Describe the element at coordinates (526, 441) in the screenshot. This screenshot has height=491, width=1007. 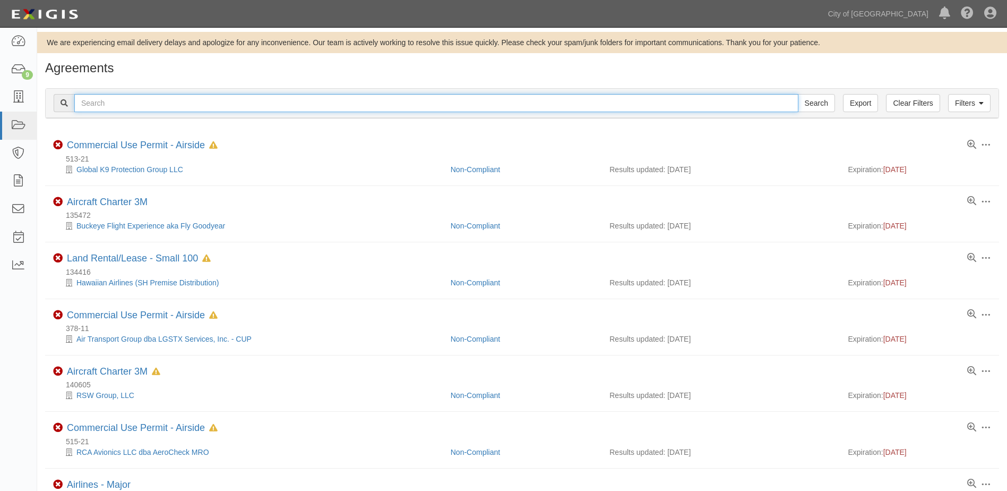
I see `div: 515-21` at that location.